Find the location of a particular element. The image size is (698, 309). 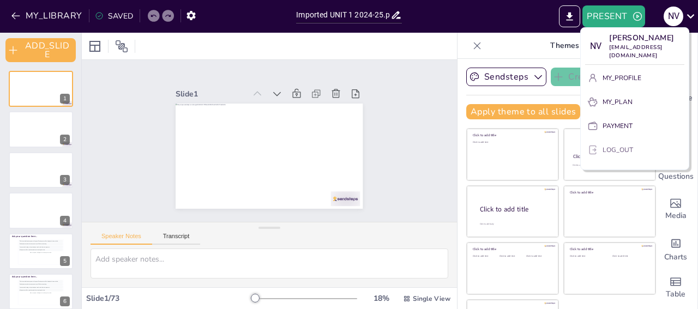

div: N V is located at coordinates (595, 46).